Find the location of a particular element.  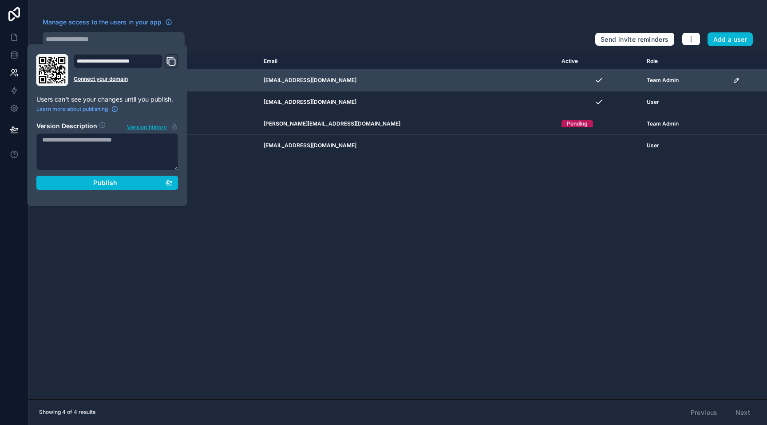

h2: Version Description is located at coordinates (67, 127).